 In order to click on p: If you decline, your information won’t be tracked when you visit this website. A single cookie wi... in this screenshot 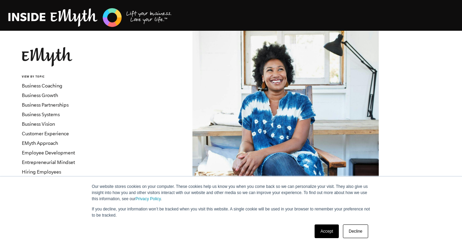, I will do `click(231, 212)`.